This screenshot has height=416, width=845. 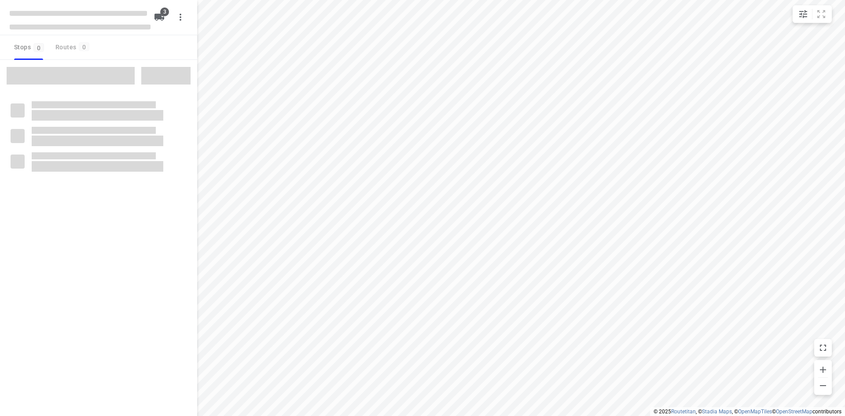 I want to click on li: © 2025 , © , © © contributors, so click(x=747, y=411).